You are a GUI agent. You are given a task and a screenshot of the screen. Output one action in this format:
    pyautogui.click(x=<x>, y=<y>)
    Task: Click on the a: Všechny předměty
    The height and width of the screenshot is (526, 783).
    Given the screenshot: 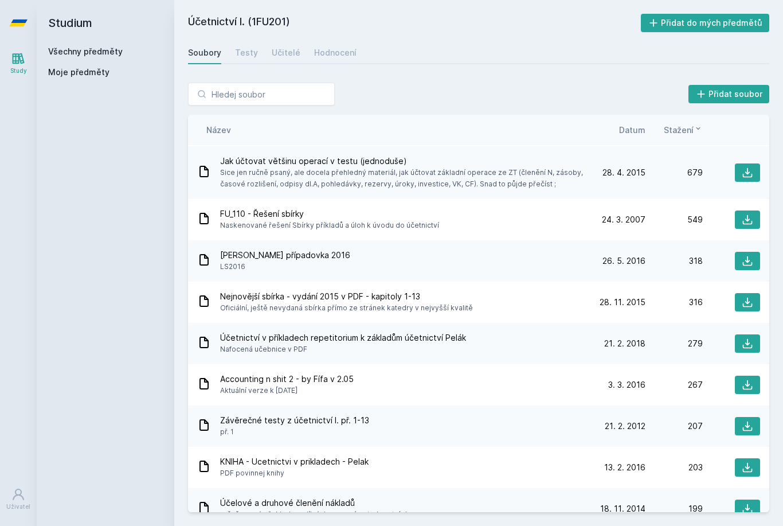 What is the action you would take?
    pyautogui.click(x=85, y=51)
    